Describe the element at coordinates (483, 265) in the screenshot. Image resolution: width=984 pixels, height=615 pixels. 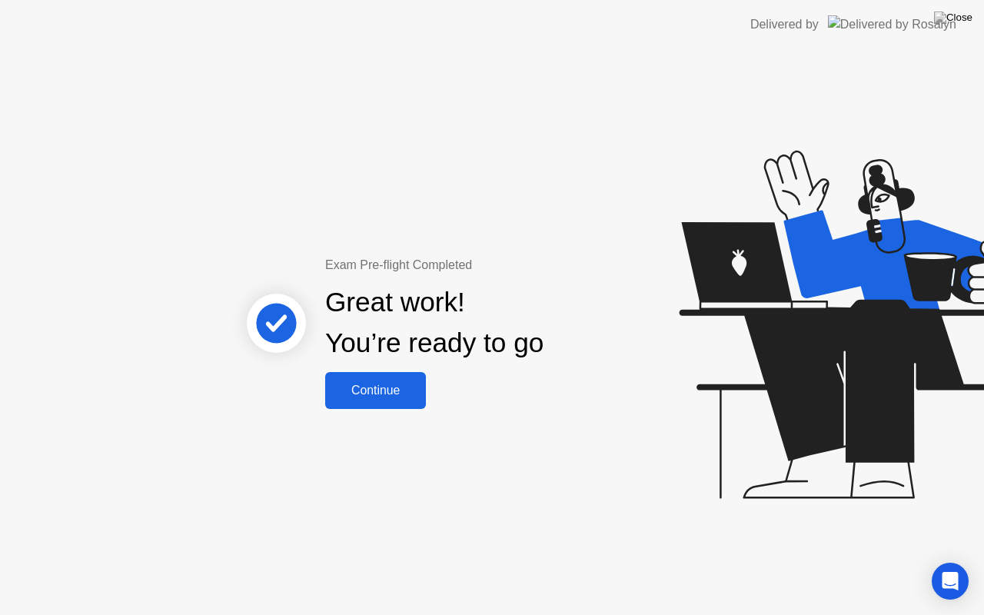
I see `div: Exam Pre-flight Completed` at that location.